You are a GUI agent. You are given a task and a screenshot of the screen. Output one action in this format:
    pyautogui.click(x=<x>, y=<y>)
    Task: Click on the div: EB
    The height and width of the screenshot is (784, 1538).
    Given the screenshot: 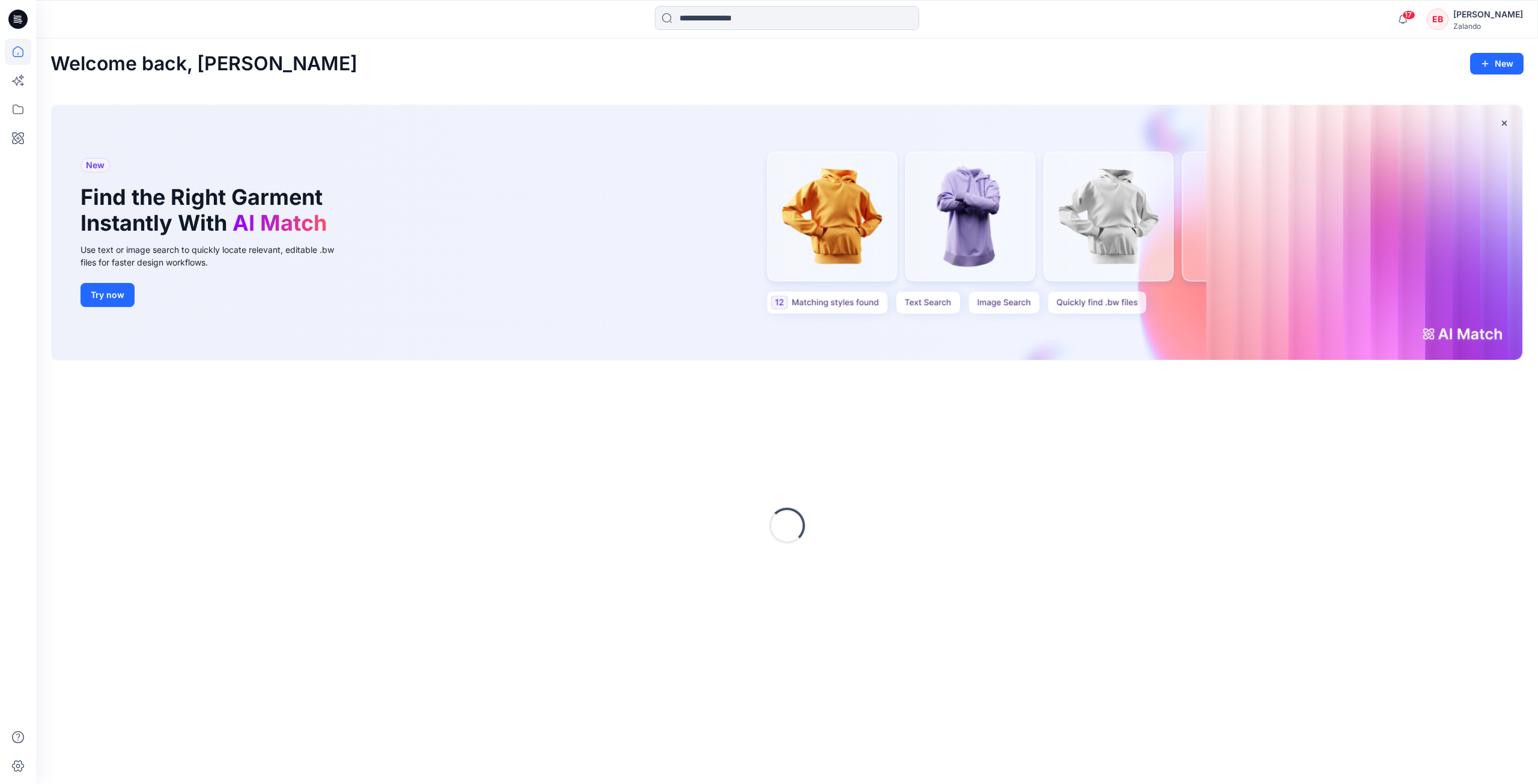 What is the action you would take?
    pyautogui.click(x=1438, y=19)
    